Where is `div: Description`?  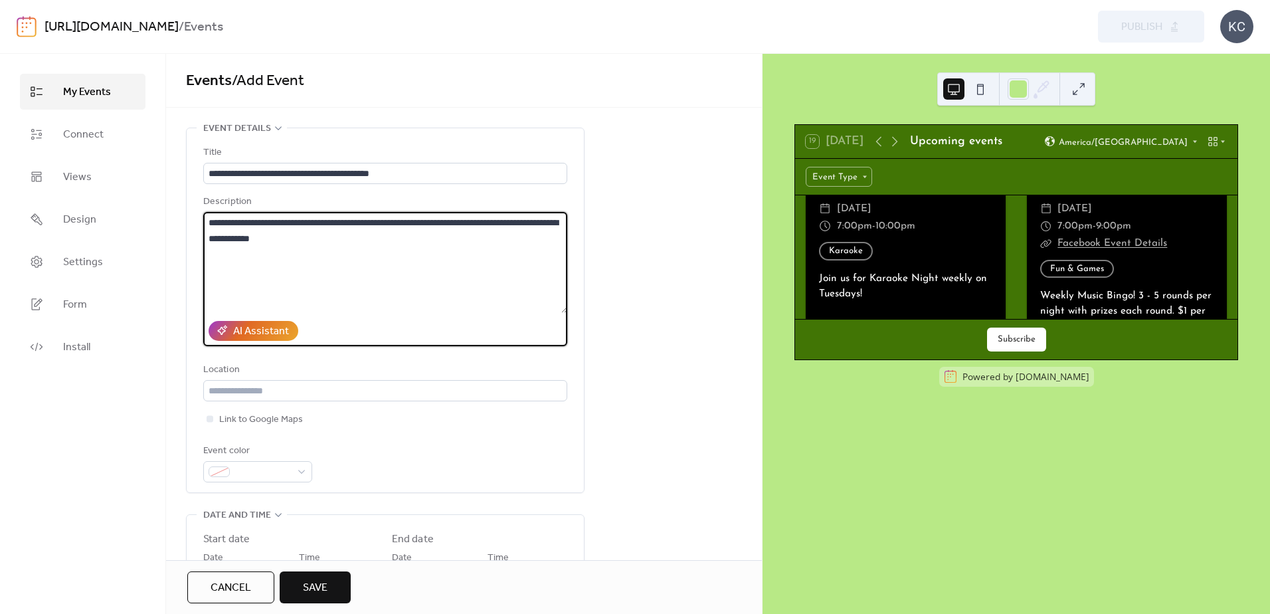 div: Description is located at coordinates (384, 202).